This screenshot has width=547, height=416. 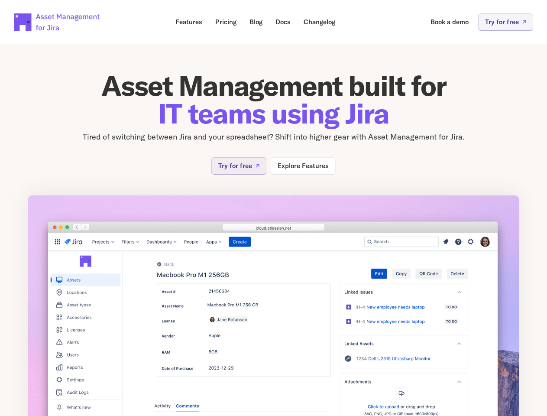 I want to click on p: Tired of switching between Jira and your spreadsheet? Shift into higher gear with Asset Managemen..., so click(x=273, y=137).